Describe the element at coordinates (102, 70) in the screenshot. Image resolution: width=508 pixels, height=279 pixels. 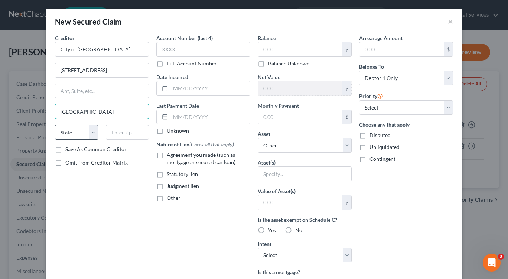
I see `input: Enter address...` at that location.